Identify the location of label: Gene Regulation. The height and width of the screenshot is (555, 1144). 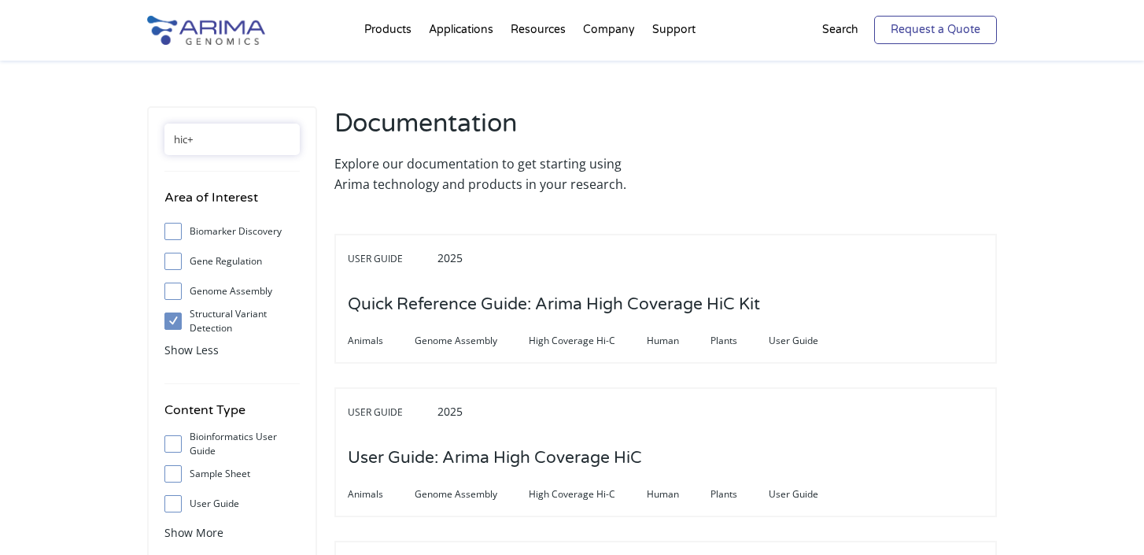
(232, 261).